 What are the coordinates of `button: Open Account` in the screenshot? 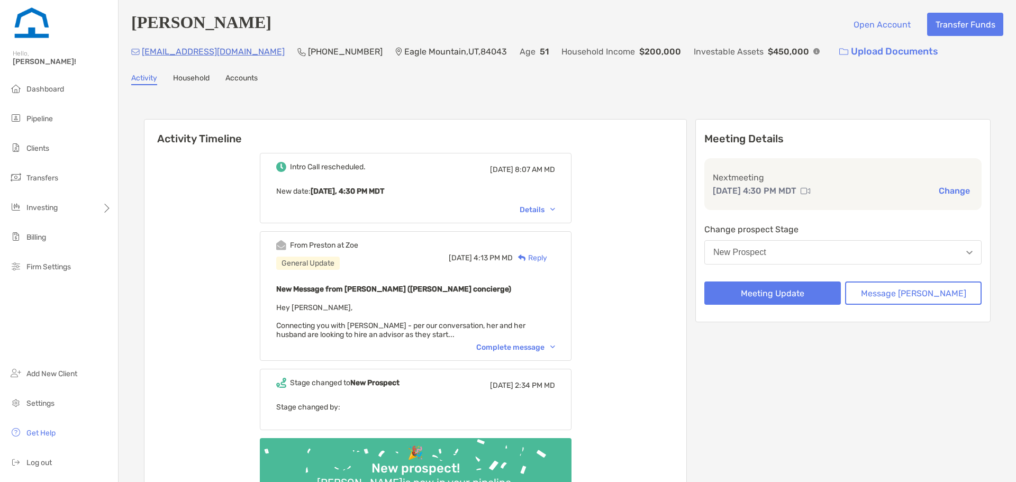 It's located at (882, 24).